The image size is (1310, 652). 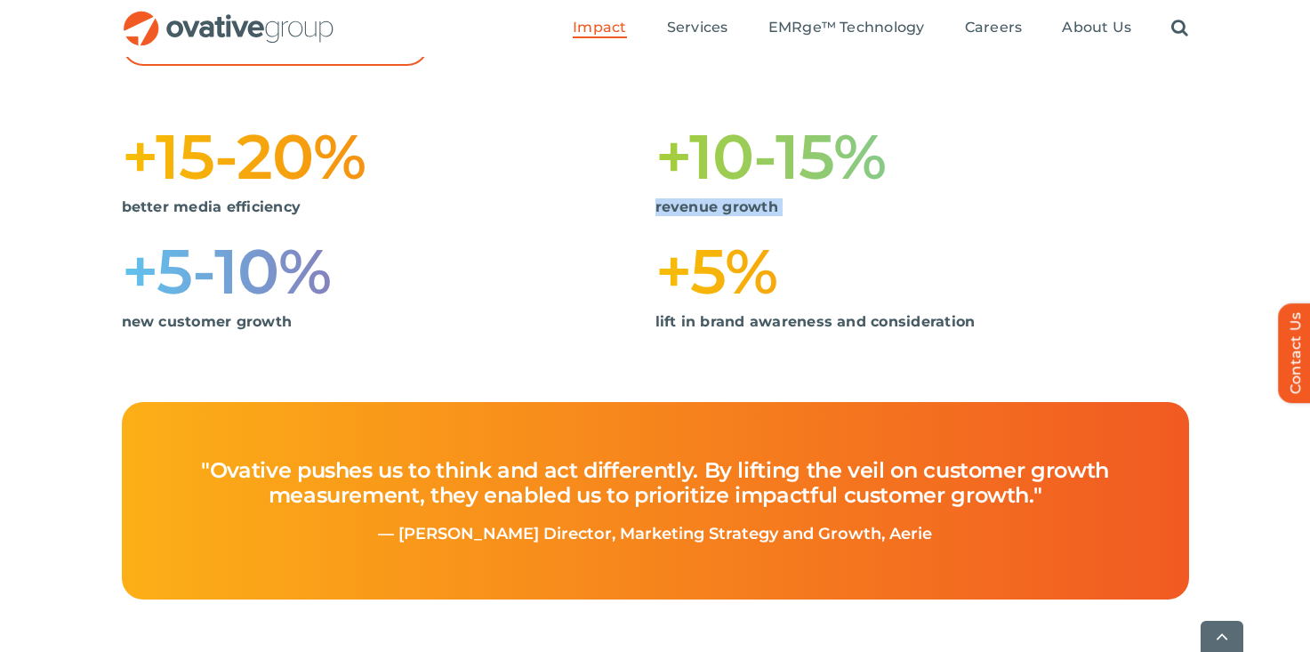 I want to click on strong: better media efficiency, so click(x=212, y=206).